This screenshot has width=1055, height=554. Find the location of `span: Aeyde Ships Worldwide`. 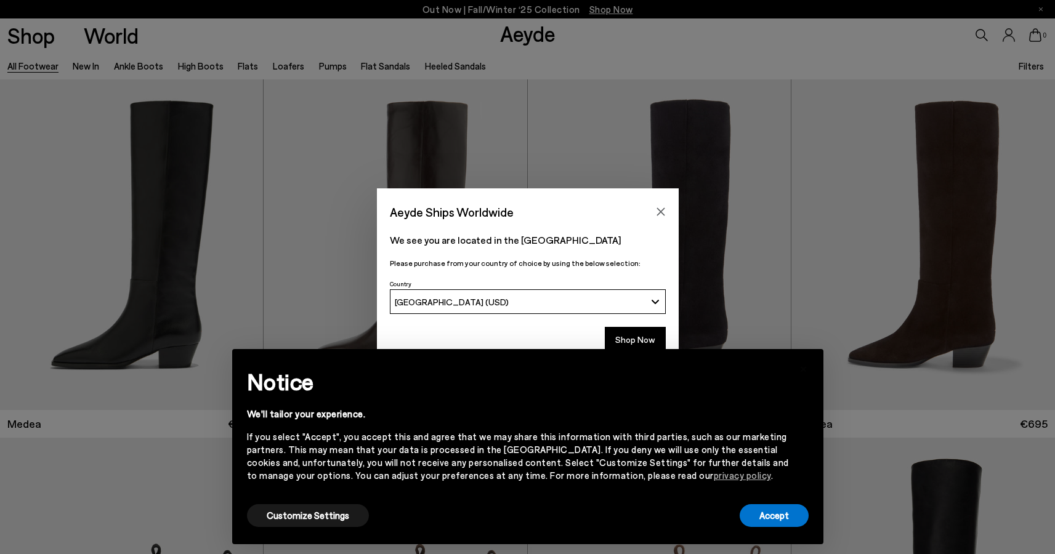

span: Aeyde Ships Worldwide is located at coordinates (452, 212).